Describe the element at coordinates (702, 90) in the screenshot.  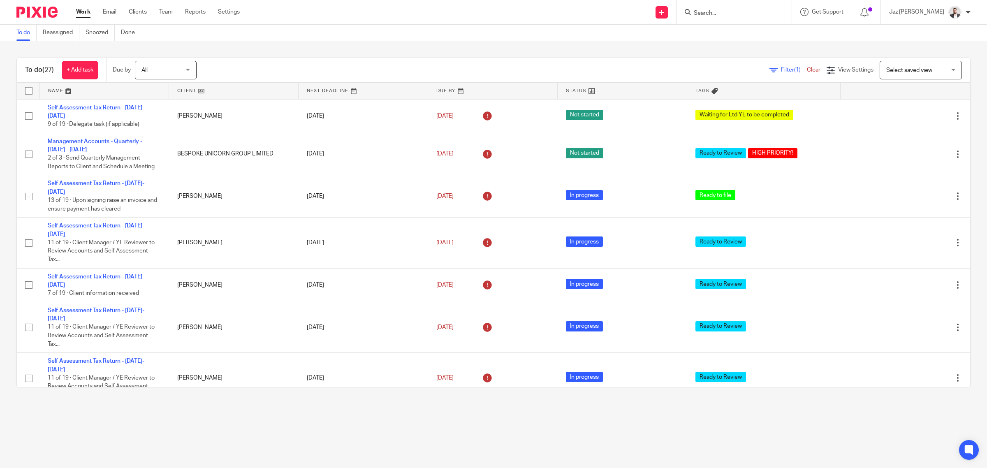
I see `span: Tags` at that location.